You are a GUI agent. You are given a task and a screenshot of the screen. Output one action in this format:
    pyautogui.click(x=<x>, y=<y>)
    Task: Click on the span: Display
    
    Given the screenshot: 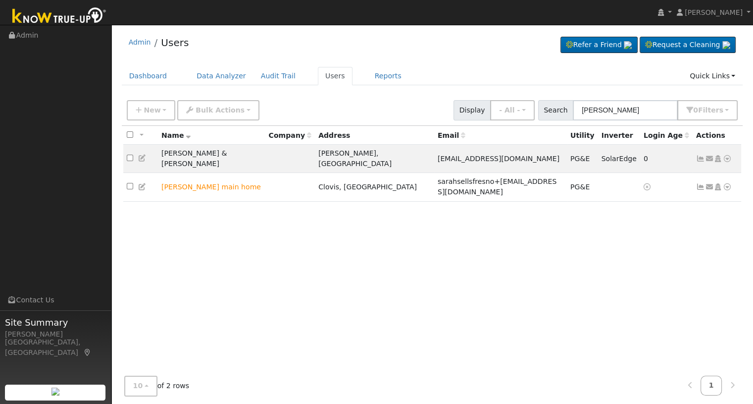 What is the action you would take?
    pyautogui.click(x=472, y=110)
    